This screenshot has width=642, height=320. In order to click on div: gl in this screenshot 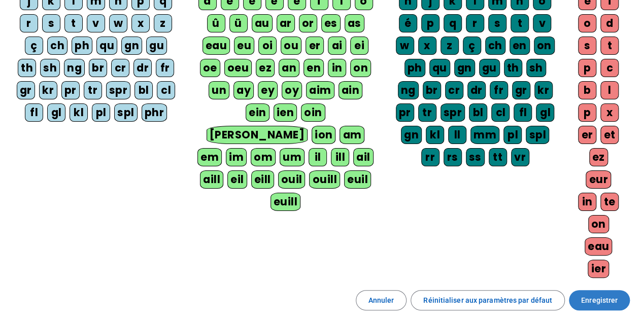, I will do `click(56, 113)`.